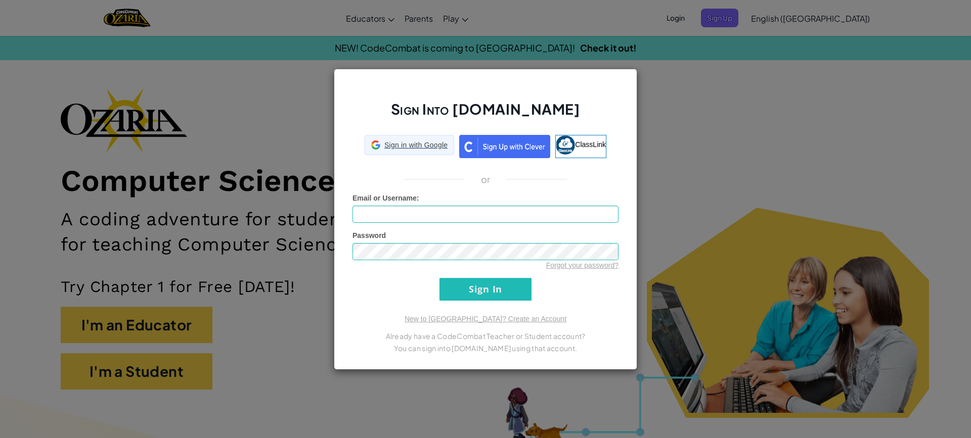 This screenshot has width=971, height=438. I want to click on a: Forgot your password?, so click(582, 265).